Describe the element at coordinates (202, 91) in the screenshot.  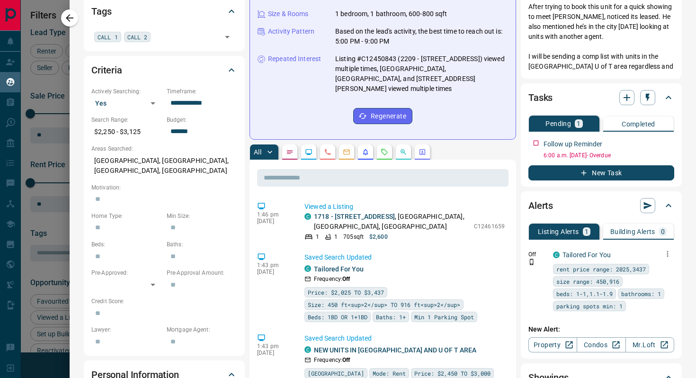
I see `p: Timeframe:` at that location.